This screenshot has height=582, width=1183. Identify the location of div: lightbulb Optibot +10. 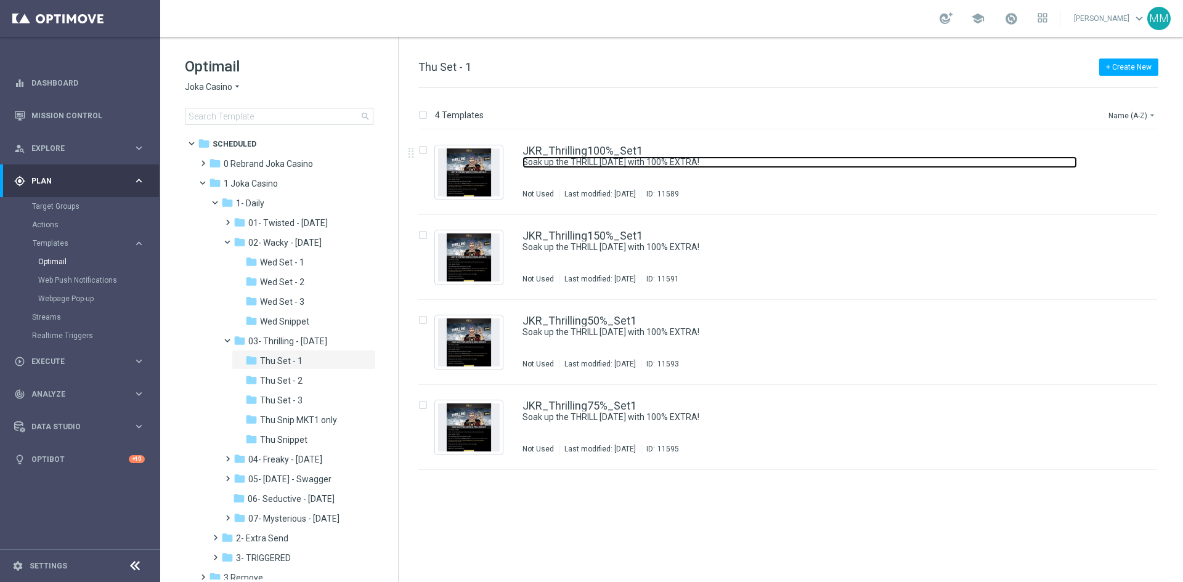
(79, 459).